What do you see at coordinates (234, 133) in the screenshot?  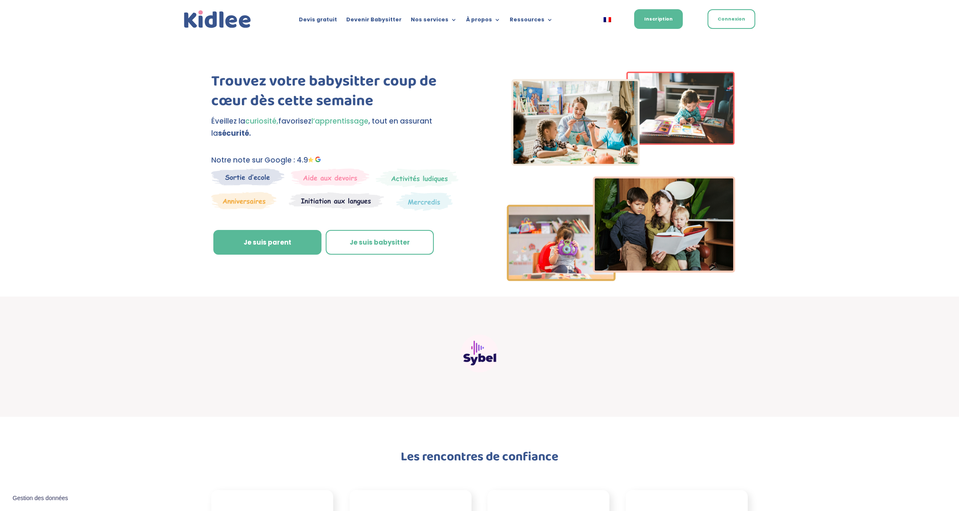 I see `strong: sécurité.` at bounding box center [234, 133].